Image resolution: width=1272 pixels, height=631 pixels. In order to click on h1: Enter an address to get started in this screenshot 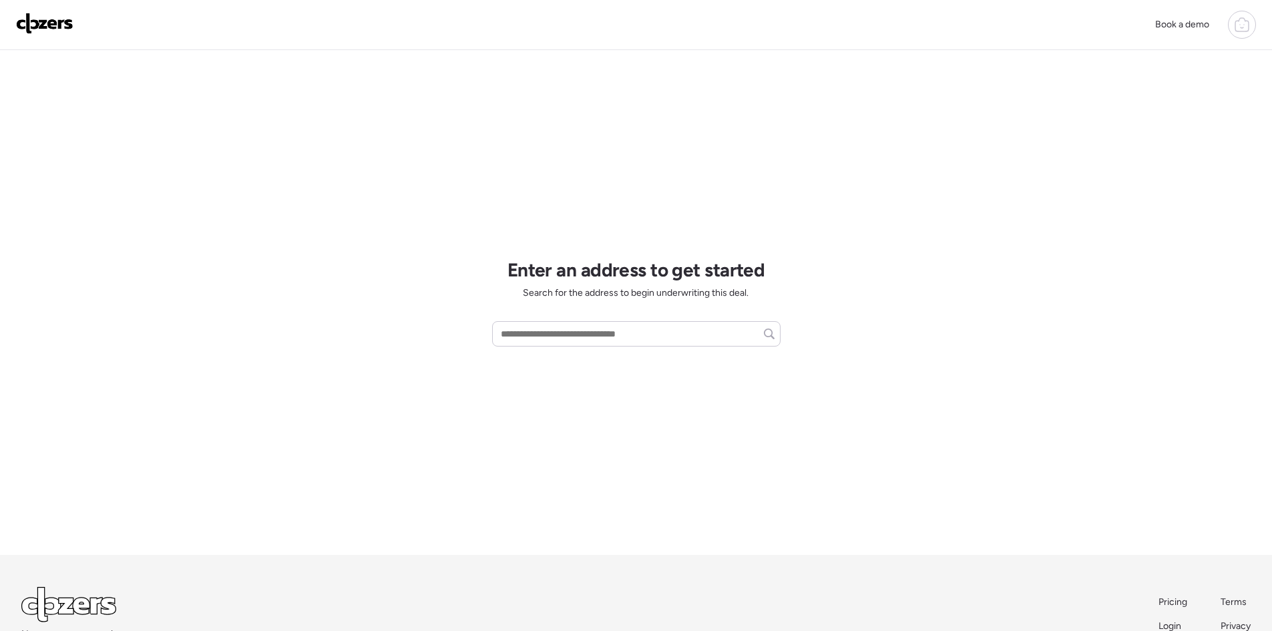, I will do `click(636, 270)`.